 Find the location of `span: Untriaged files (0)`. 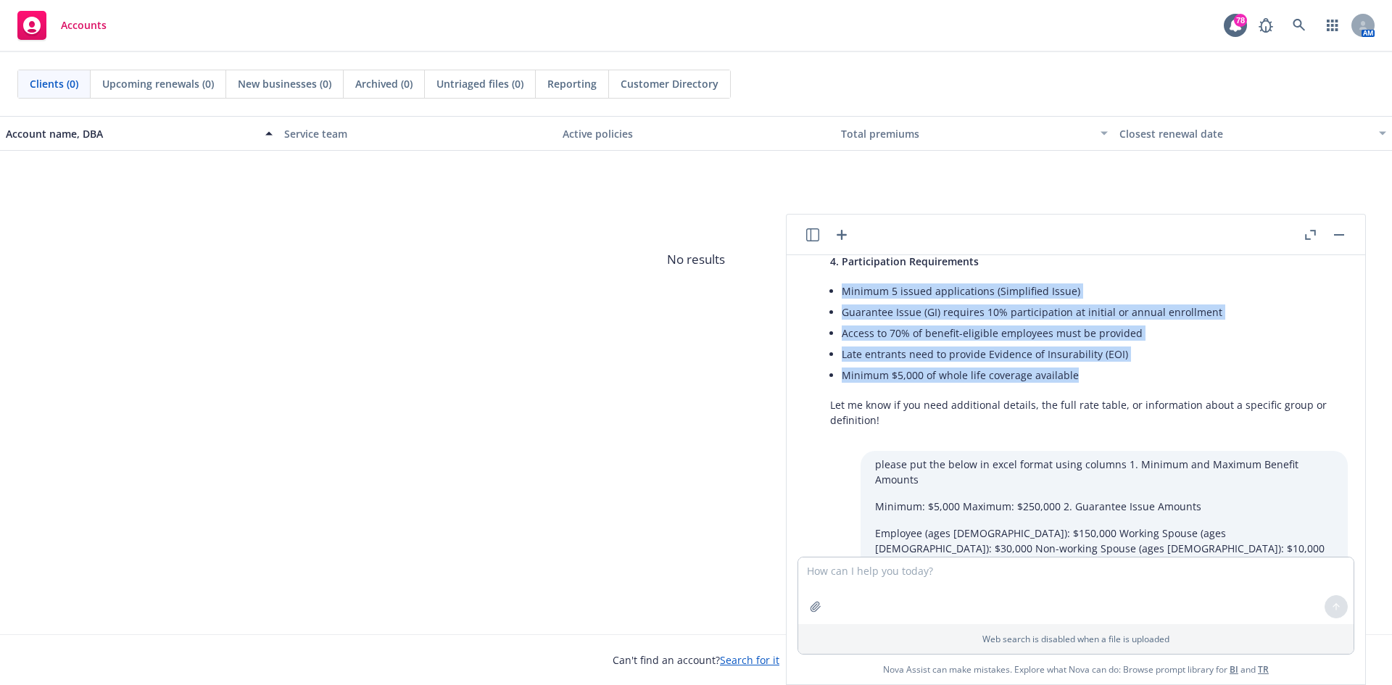

span: Untriaged files (0) is located at coordinates (480, 83).